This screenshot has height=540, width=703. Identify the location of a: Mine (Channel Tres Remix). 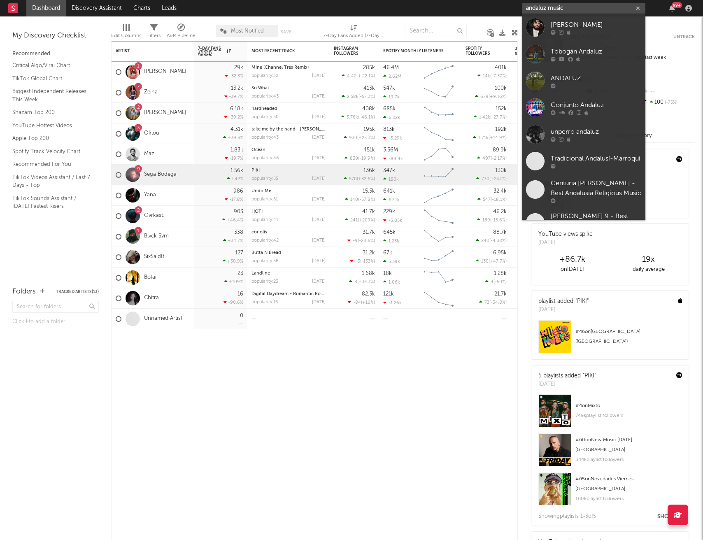
(280, 67).